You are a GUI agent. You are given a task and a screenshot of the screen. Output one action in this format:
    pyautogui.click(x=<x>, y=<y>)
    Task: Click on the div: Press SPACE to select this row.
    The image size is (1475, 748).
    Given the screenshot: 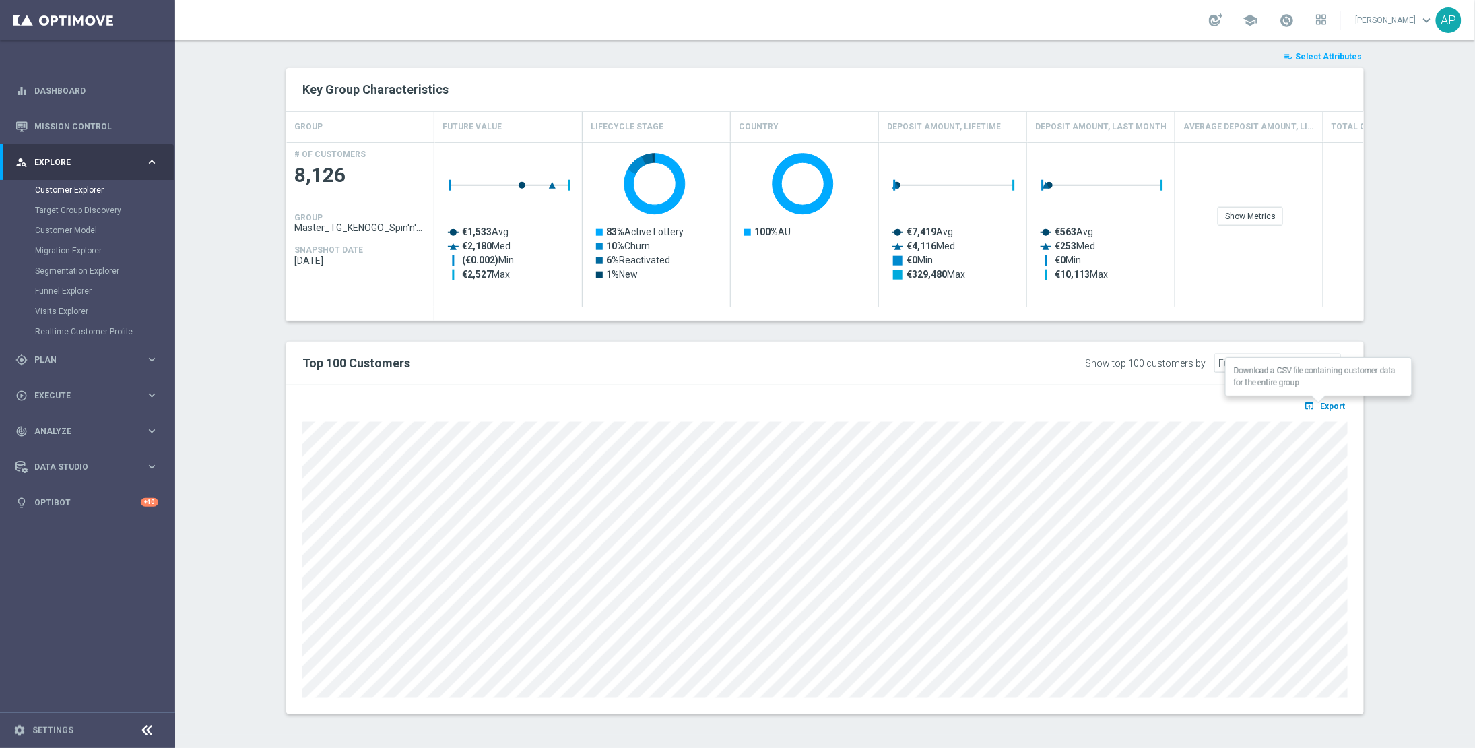 What is the action you would take?
    pyautogui.click(x=360, y=224)
    